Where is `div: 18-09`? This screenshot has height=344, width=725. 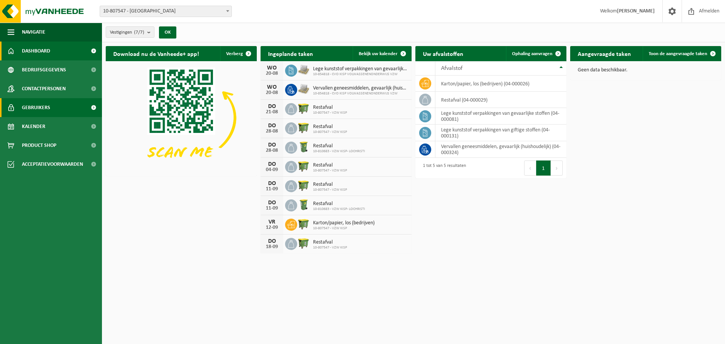 div: 18-09 is located at coordinates (272, 247).